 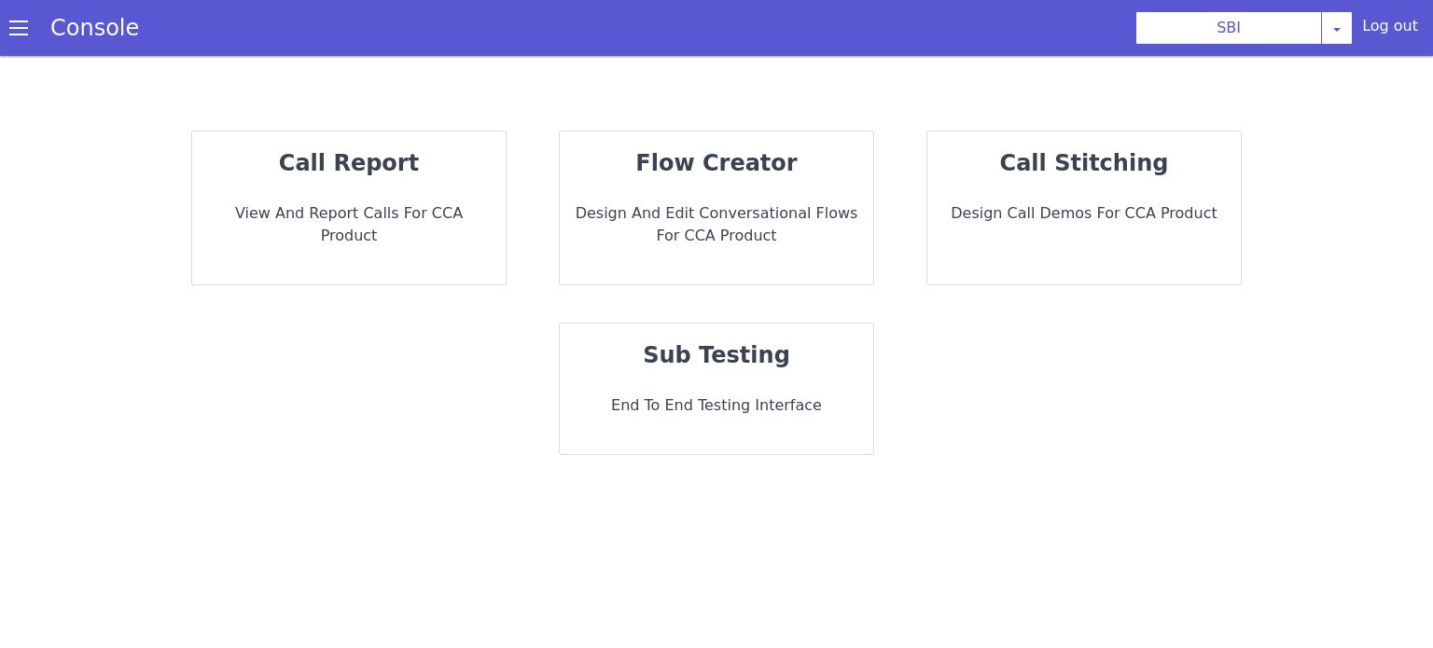 What do you see at coordinates (94, 28) in the screenshot?
I see `a: Console` at bounding box center [94, 28].